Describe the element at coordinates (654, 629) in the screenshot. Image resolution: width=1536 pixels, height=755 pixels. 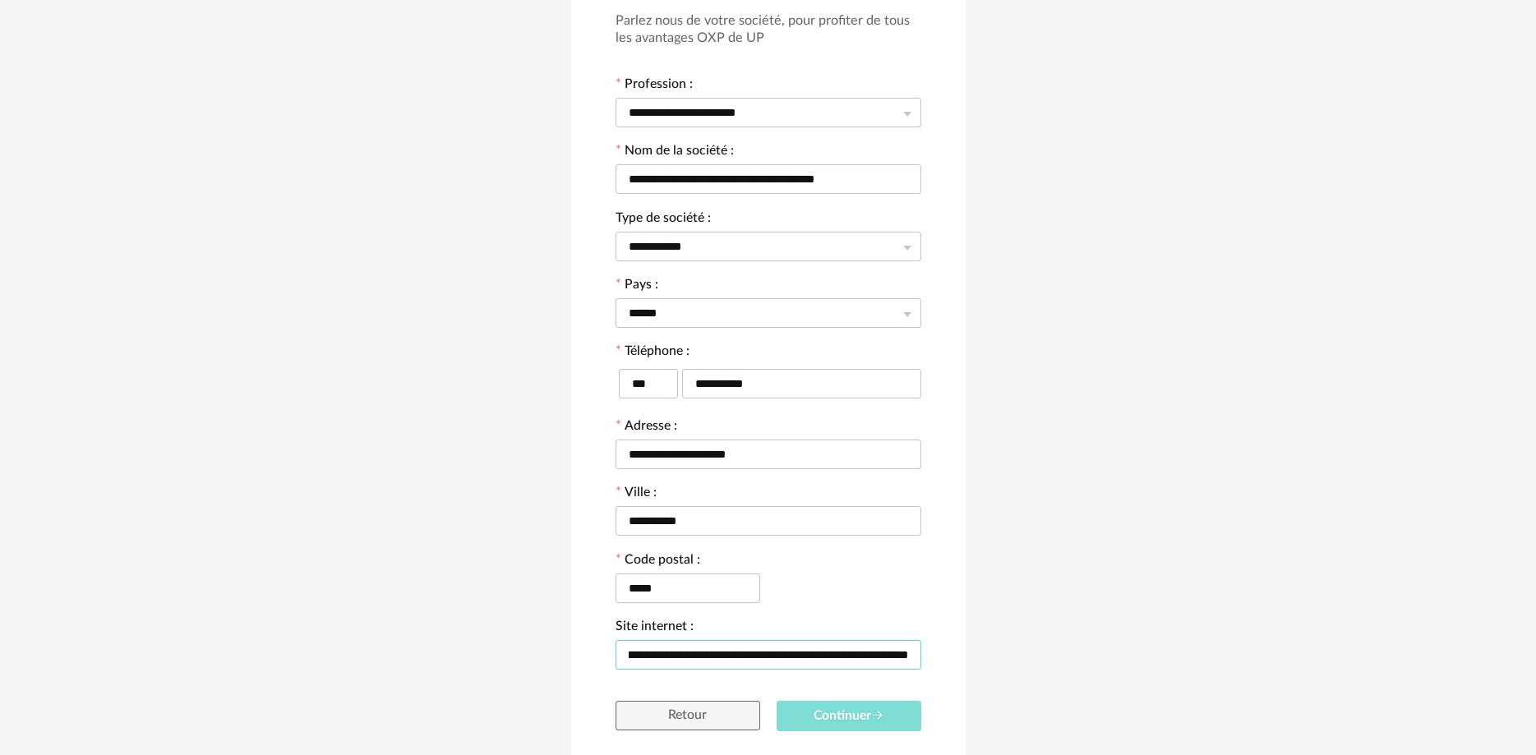
I see `label: Site internet :` at that location.